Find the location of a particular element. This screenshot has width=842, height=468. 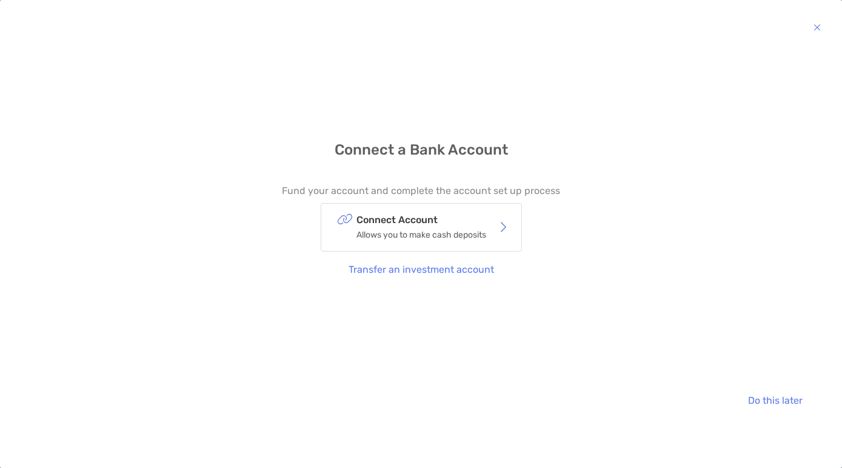

p: Allows you to make cash deposits is located at coordinates (422, 235).